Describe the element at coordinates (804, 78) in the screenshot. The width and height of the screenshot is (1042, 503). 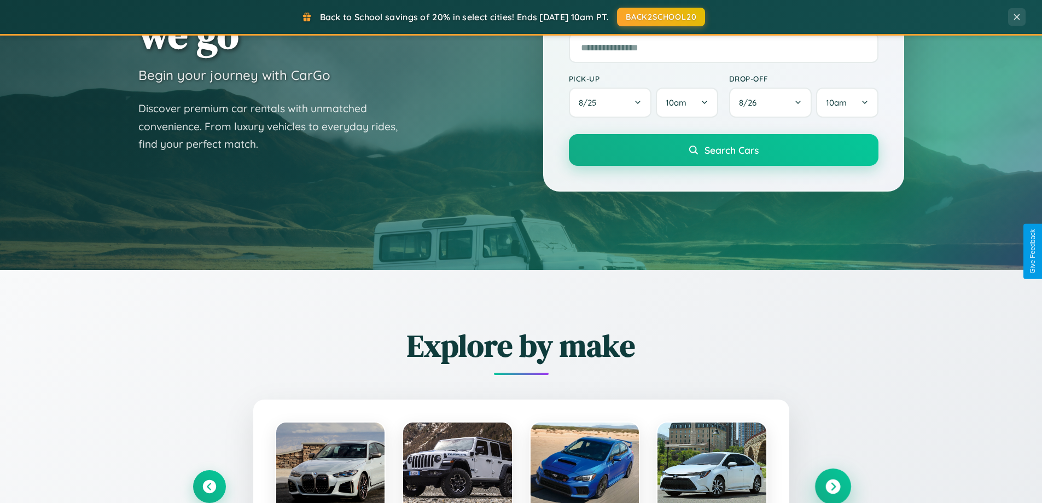
I see `label: Drop-off` at that location.